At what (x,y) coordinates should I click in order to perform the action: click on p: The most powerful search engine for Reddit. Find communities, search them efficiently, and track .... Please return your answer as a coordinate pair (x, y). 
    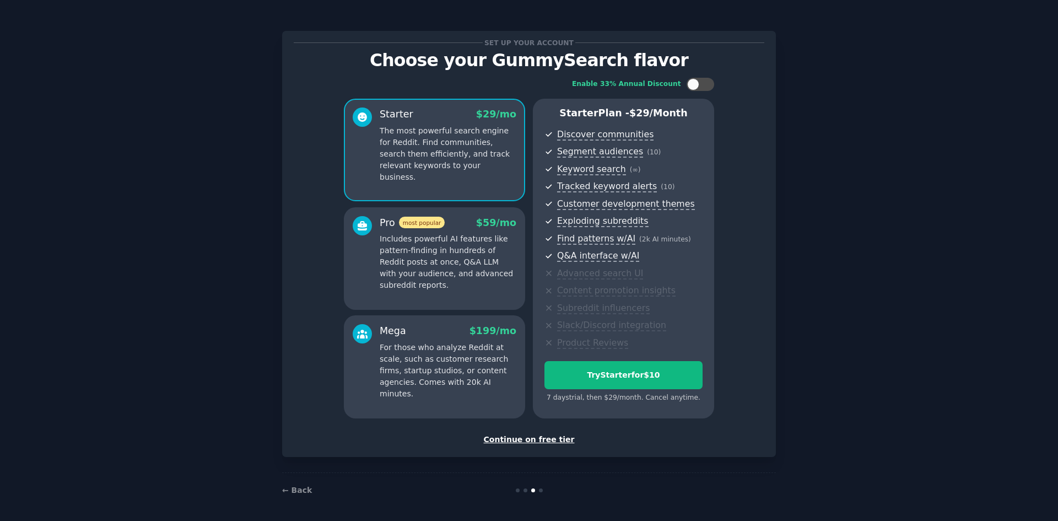
    Looking at the image, I should click on (448, 154).